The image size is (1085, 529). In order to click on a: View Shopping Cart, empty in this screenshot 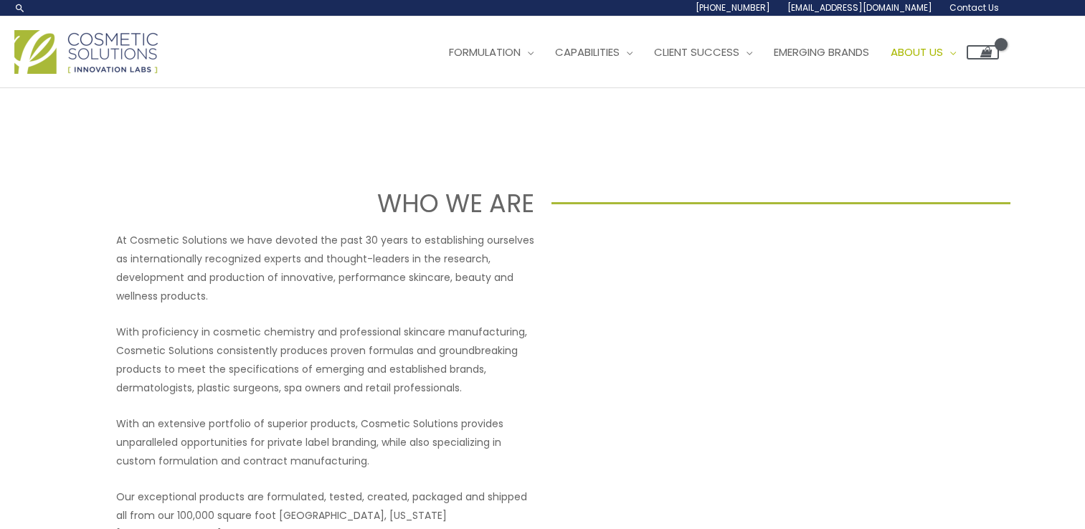, I will do `click(983, 52)`.